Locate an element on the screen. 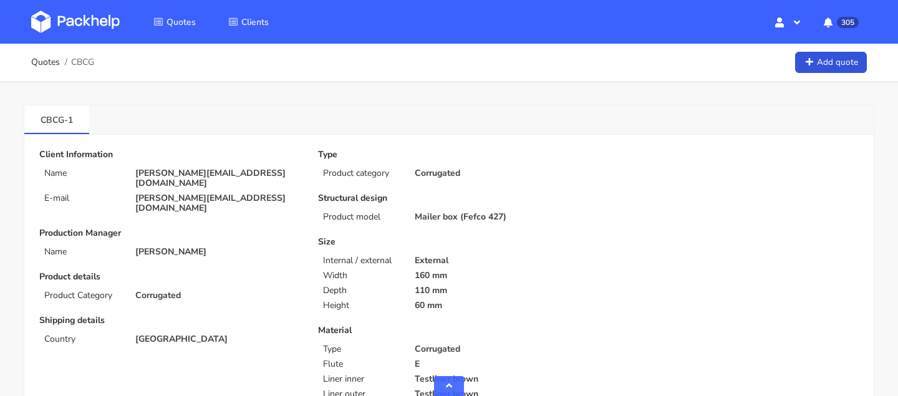 The height and width of the screenshot is (396, 898). p: Height is located at coordinates (361, 306).